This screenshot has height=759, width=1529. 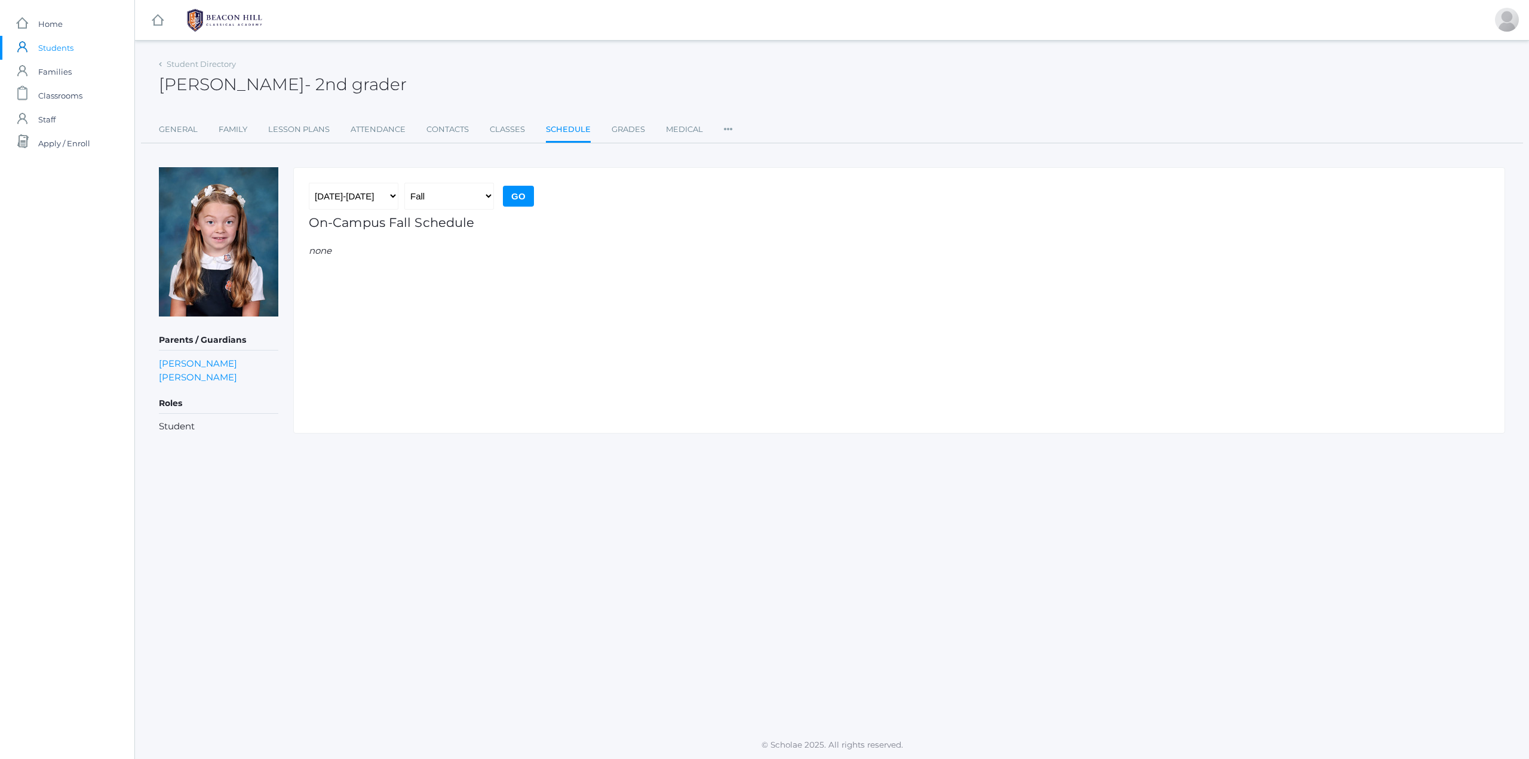 I want to click on em: none, so click(x=899, y=251).